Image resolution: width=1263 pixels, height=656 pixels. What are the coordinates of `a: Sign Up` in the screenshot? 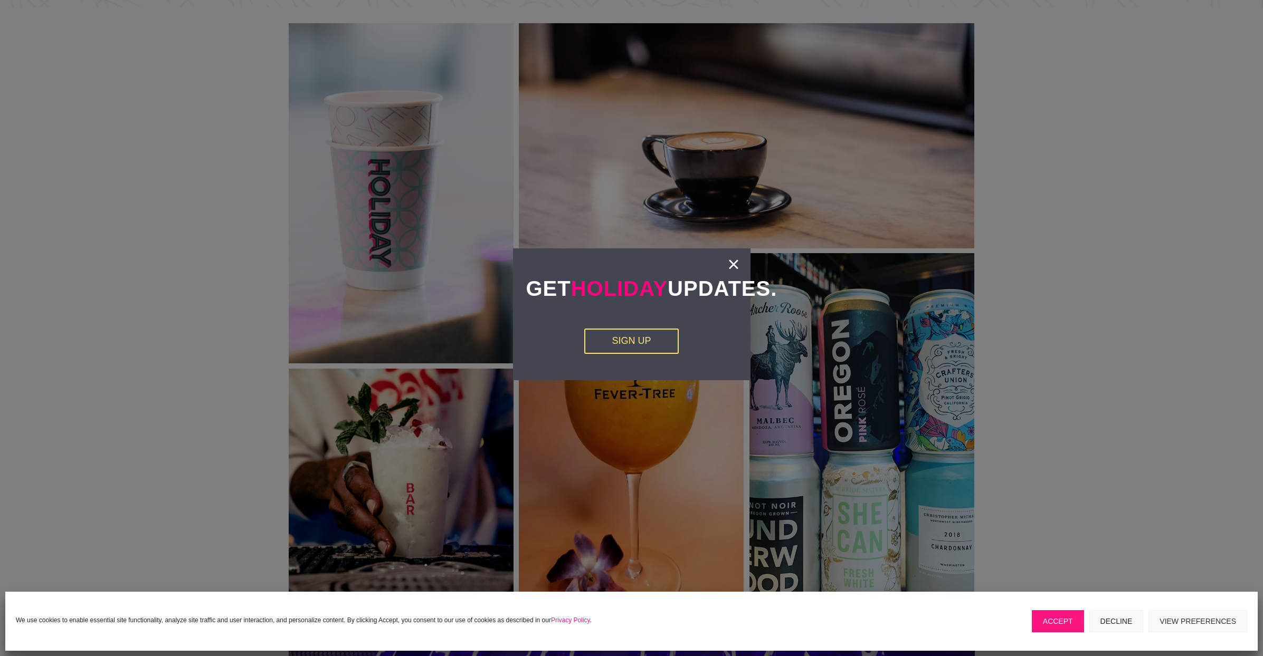 It's located at (631, 341).